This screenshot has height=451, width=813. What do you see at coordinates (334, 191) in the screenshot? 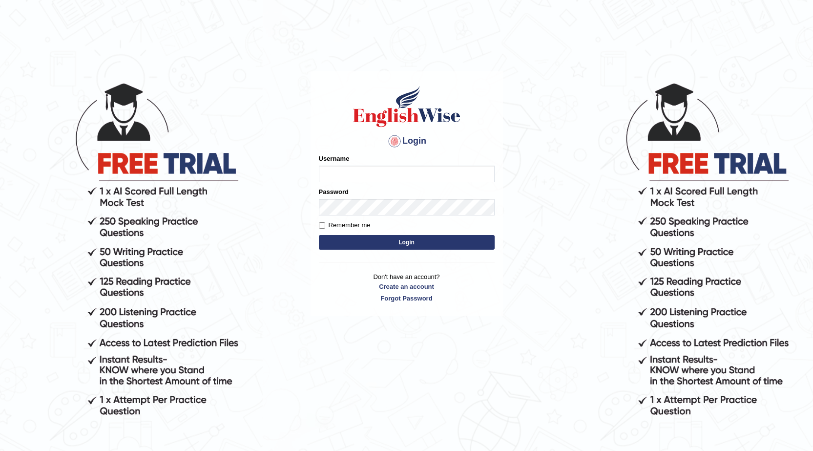
I see `label: Password` at bounding box center [334, 191].